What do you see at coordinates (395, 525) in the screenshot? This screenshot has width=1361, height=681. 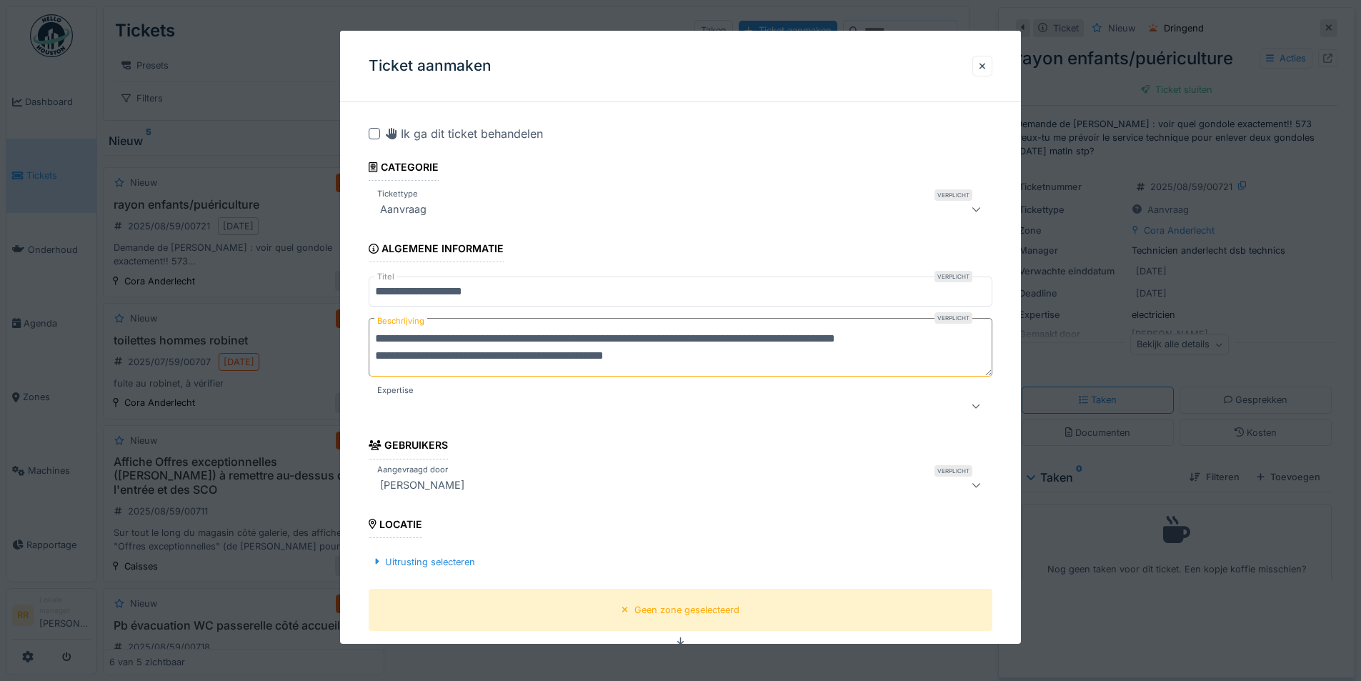 I see `div: Locatie` at bounding box center [395, 525].